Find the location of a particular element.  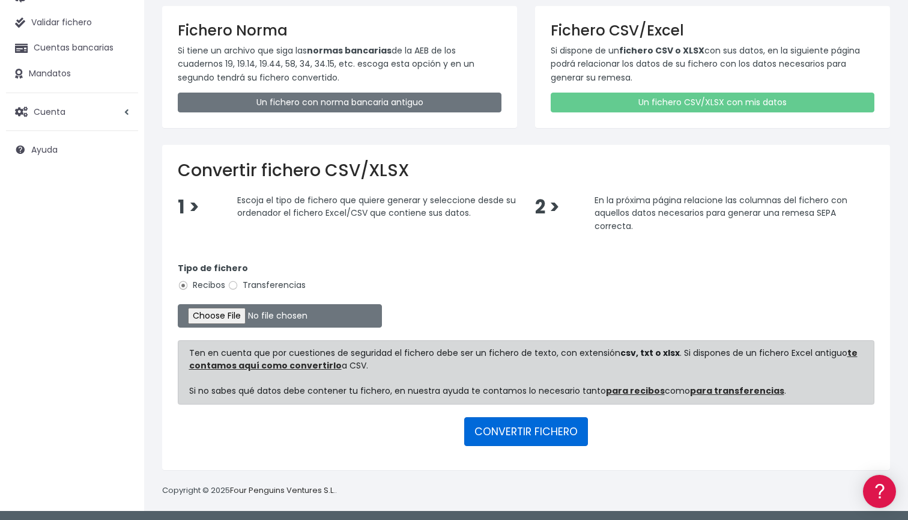

a: Perfiles de empresas is located at coordinates (120, 217).